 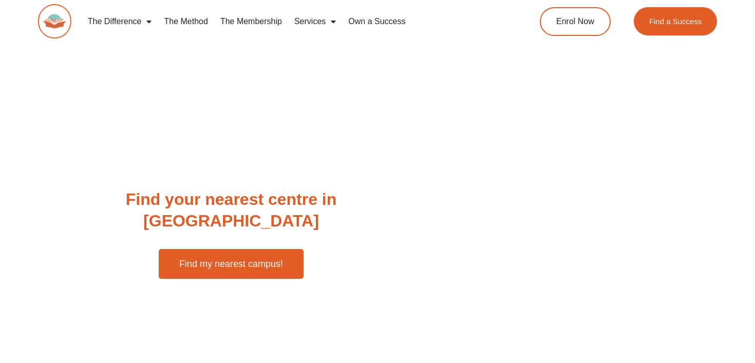 I want to click on a: Own a Success, so click(x=377, y=22).